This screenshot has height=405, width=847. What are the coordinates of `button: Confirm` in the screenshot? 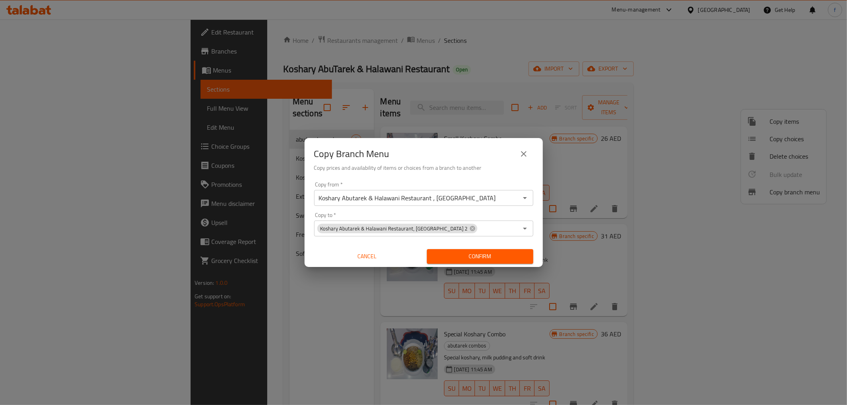 It's located at (480, 257).